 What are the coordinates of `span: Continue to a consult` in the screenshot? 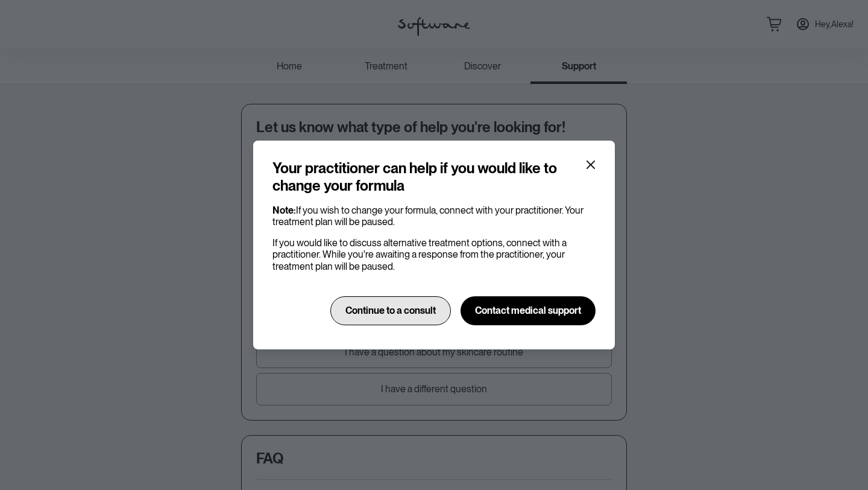 It's located at (391, 310).